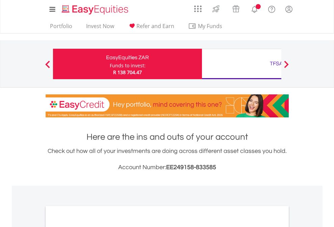 This screenshot has width=334, height=227. Describe the element at coordinates (96, 9) in the screenshot. I see `img: EasyEquities_Logo.png` at that location.